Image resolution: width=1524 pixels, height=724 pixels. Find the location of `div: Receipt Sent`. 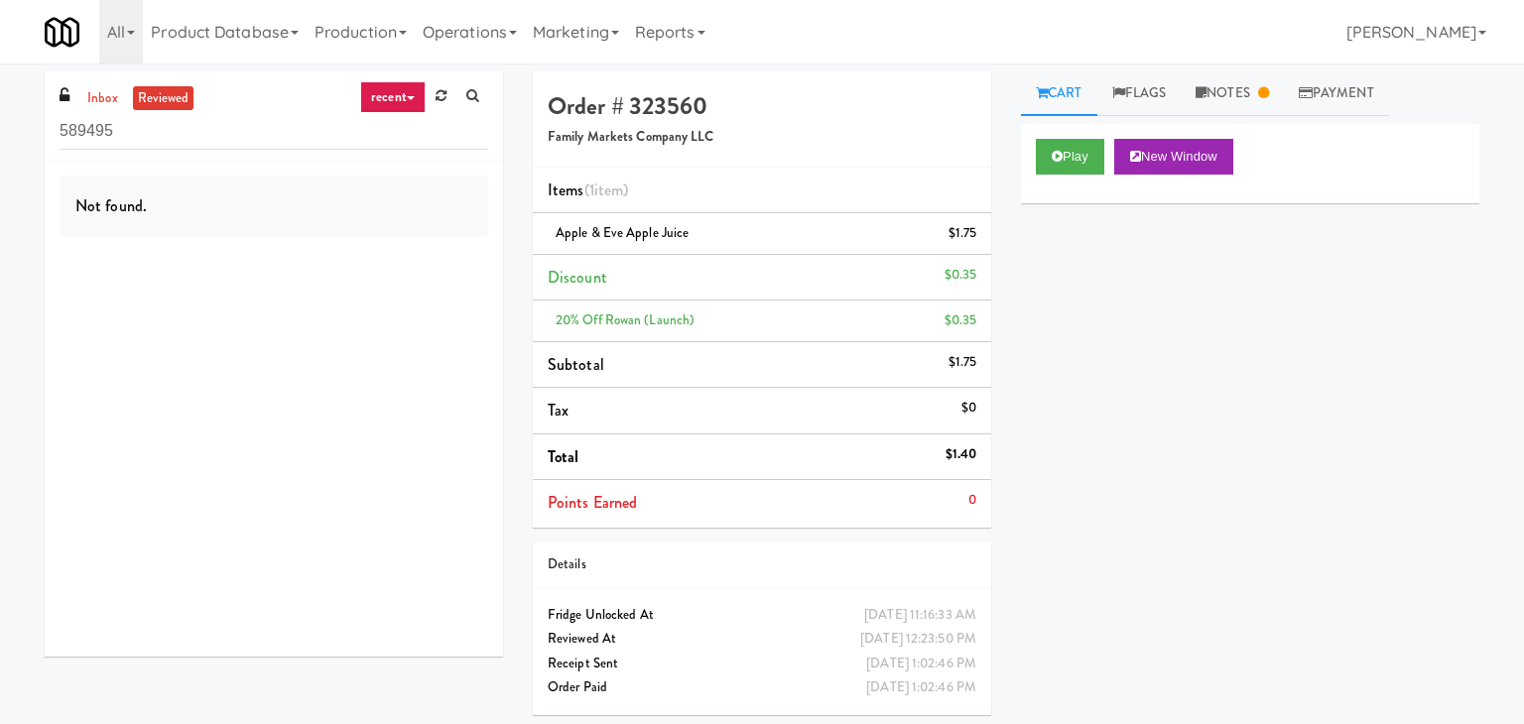

div: Receipt Sent is located at coordinates (762, 664).